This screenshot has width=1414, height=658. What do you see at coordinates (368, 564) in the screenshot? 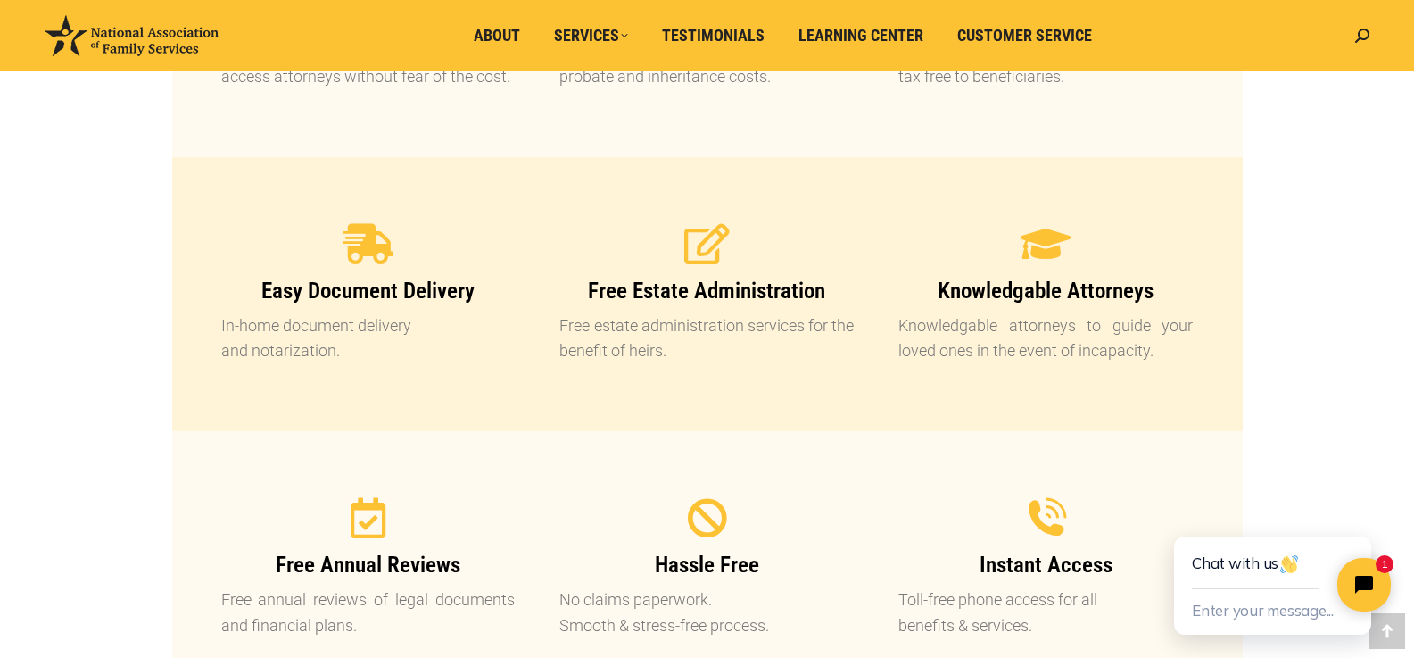
I see `span: Free Annual Reviews` at bounding box center [368, 564].